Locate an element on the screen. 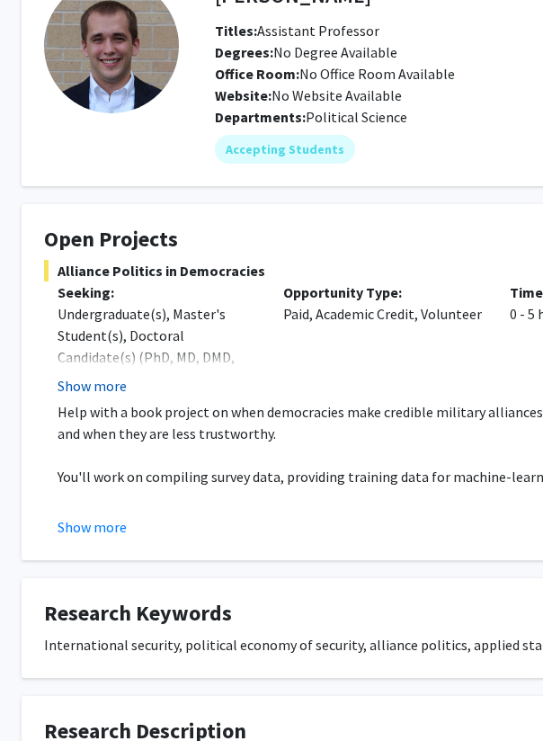 The width and height of the screenshot is (543, 741). div: Paid, Academic Credit, Volunteer is located at coordinates (382, 339).